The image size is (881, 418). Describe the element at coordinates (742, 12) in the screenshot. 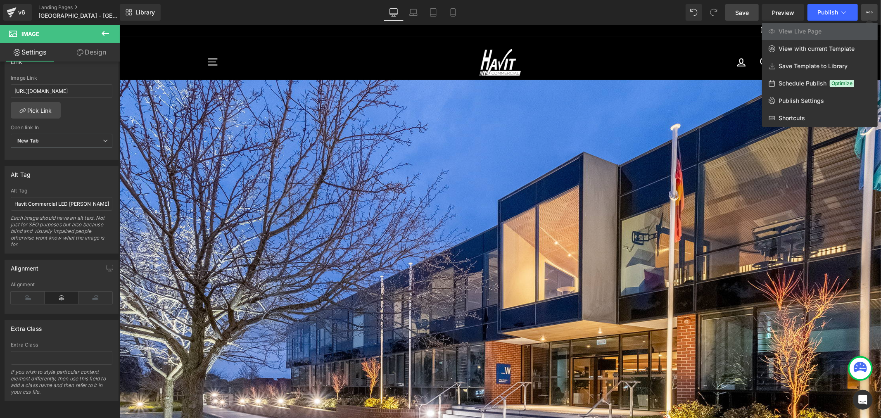

I see `span: Save` at that location.